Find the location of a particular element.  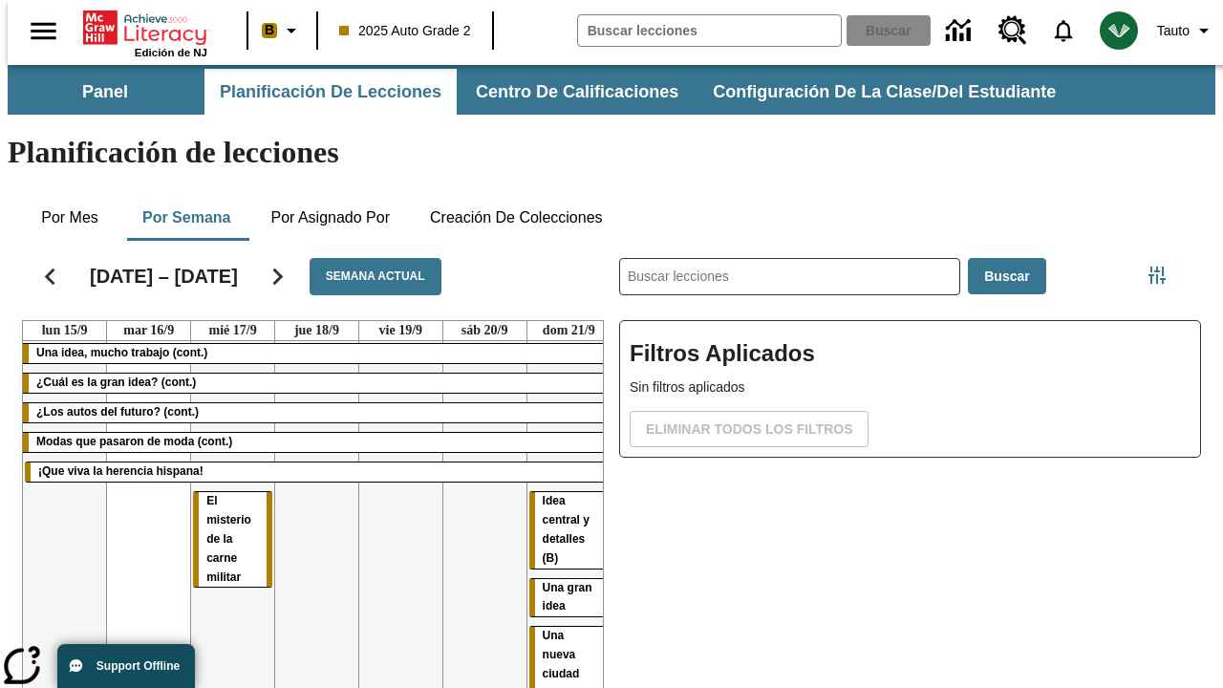

span: El misterio de la carne militar is located at coordinates (228, 539).